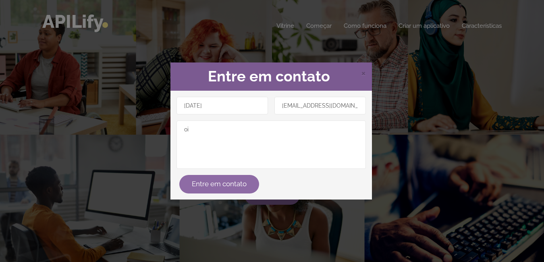 Image resolution: width=544 pixels, height=262 pixels. I want to click on input: Nome, so click(222, 105).